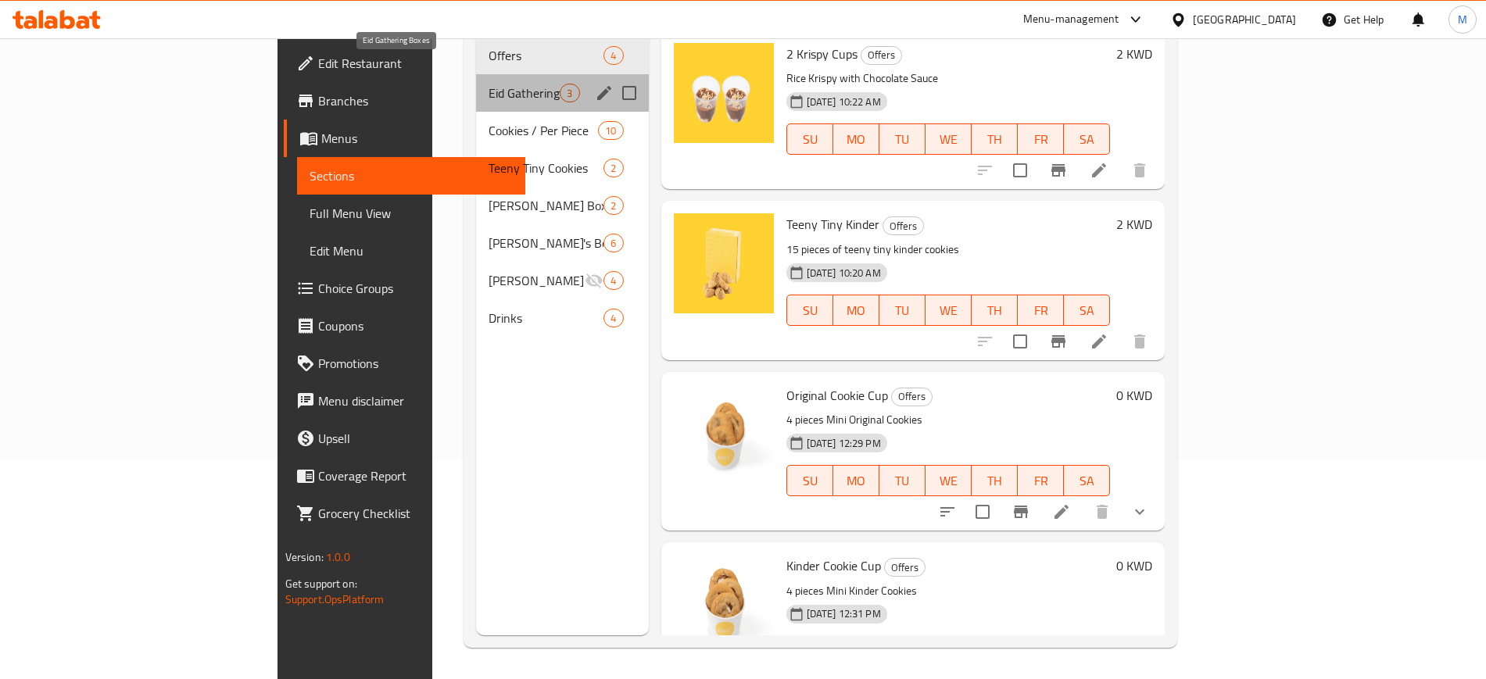 This screenshot has height=679, width=1486. Describe the element at coordinates (1102, 512) in the screenshot. I see `button: delete` at that location.